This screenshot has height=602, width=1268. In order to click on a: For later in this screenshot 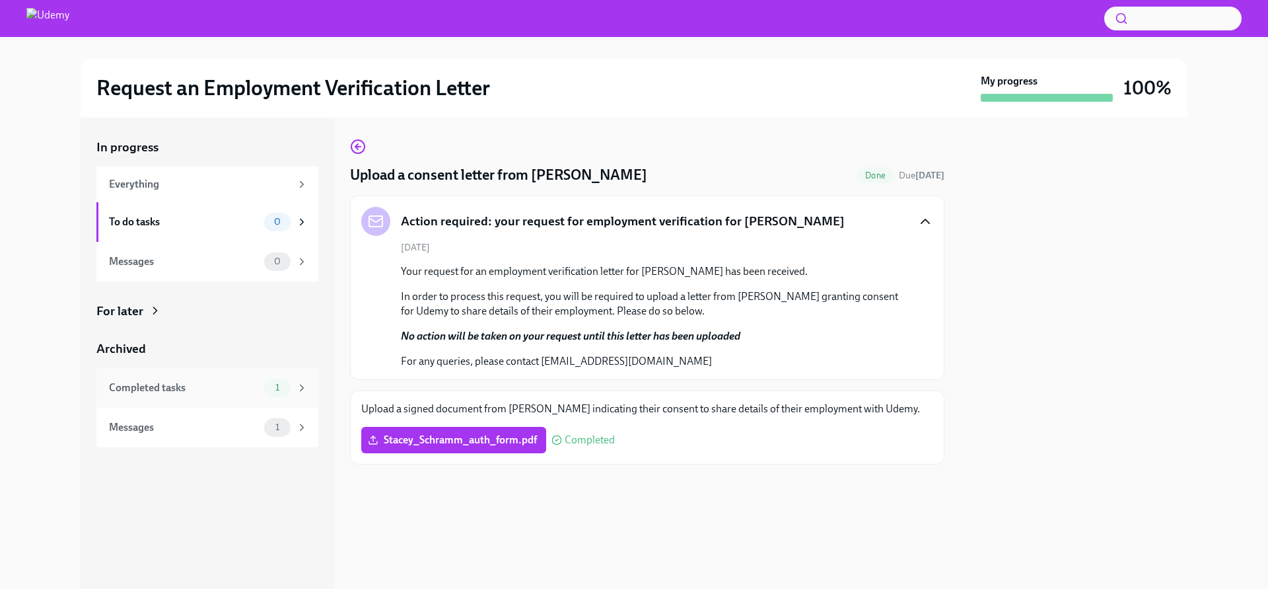, I will do `click(207, 311)`.